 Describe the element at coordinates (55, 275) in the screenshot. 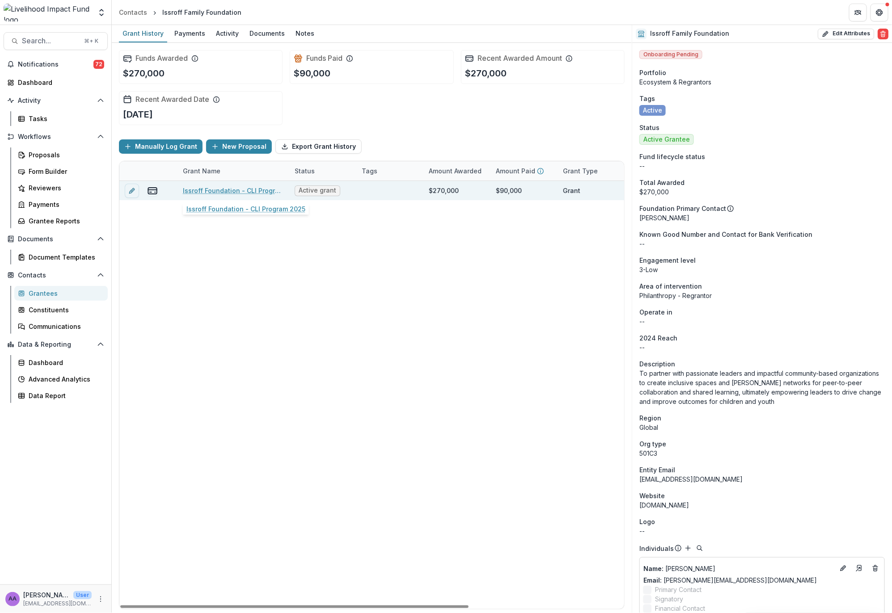

I see `span: Contacts` at that location.